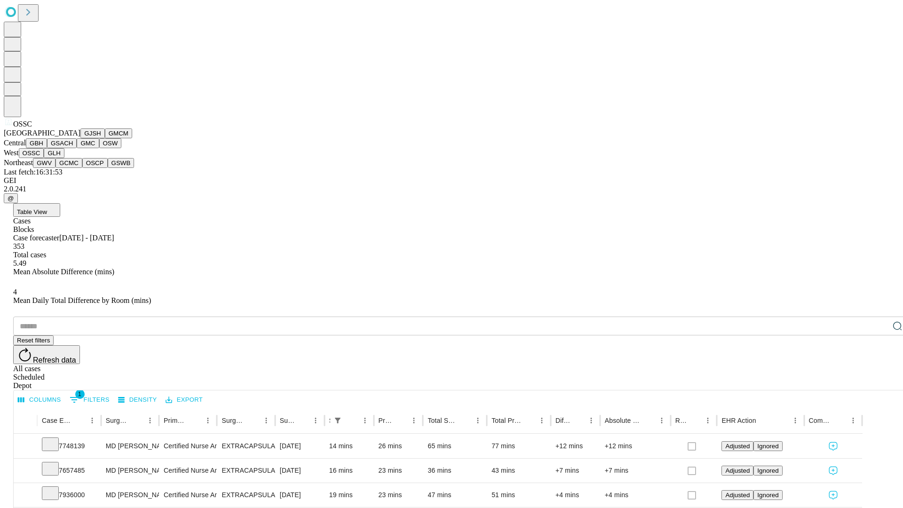  Describe the element at coordinates (287, 421) in the screenshot. I see `div: Surgery Date` at that location.